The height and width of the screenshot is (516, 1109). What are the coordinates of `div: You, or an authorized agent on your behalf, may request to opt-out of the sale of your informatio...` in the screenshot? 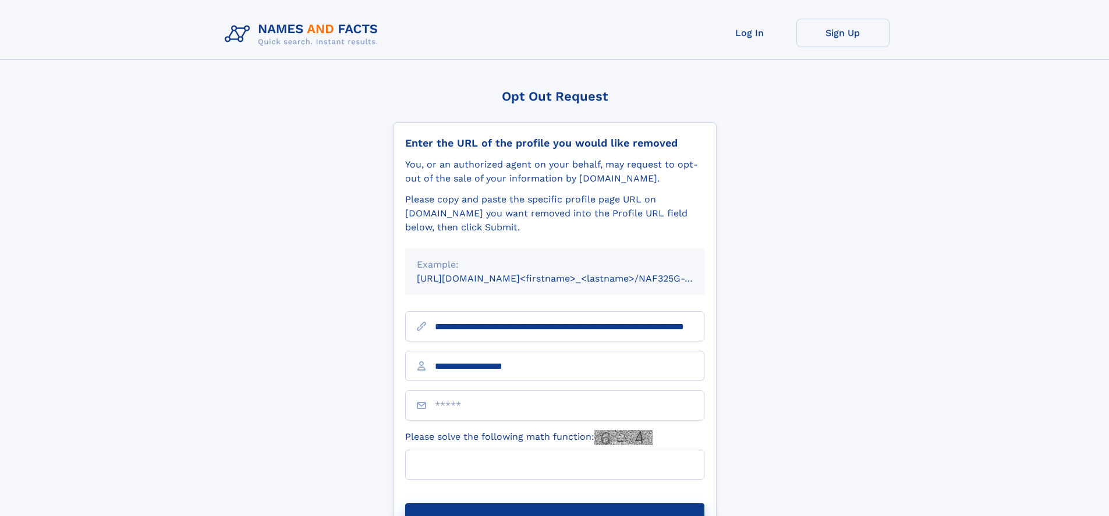 It's located at (555, 172).